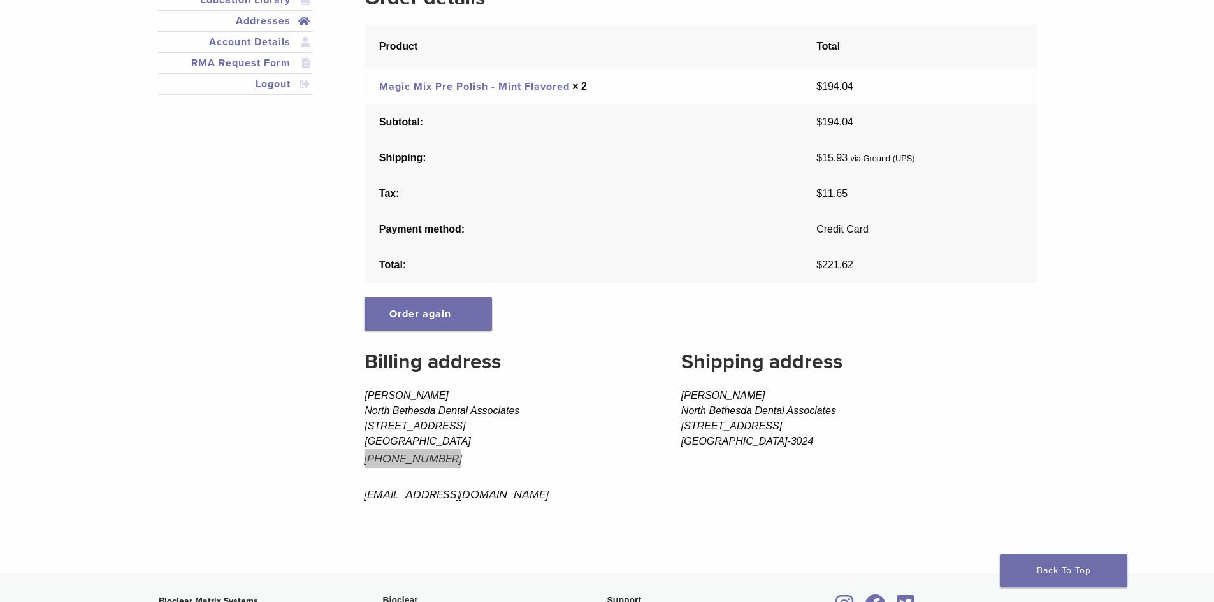  I want to click on a: Addresses, so click(236, 21).